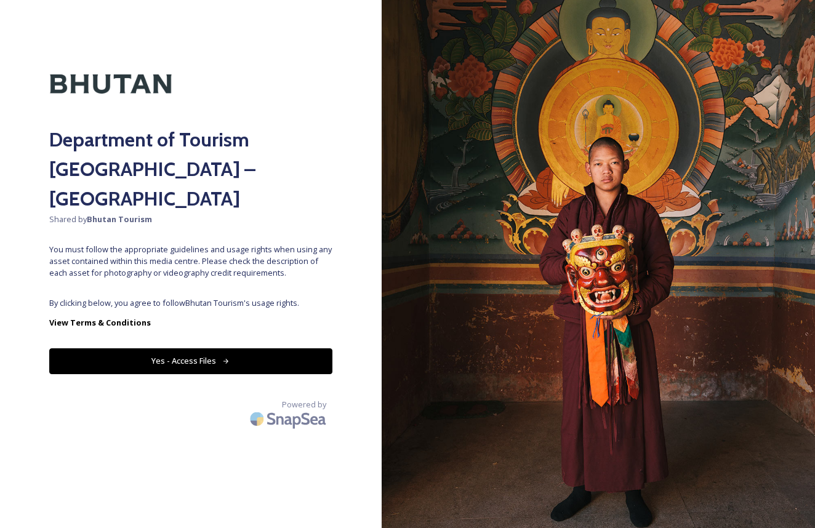 Image resolution: width=815 pixels, height=528 pixels. What do you see at coordinates (304, 404) in the screenshot?
I see `span: Powered by` at bounding box center [304, 404].